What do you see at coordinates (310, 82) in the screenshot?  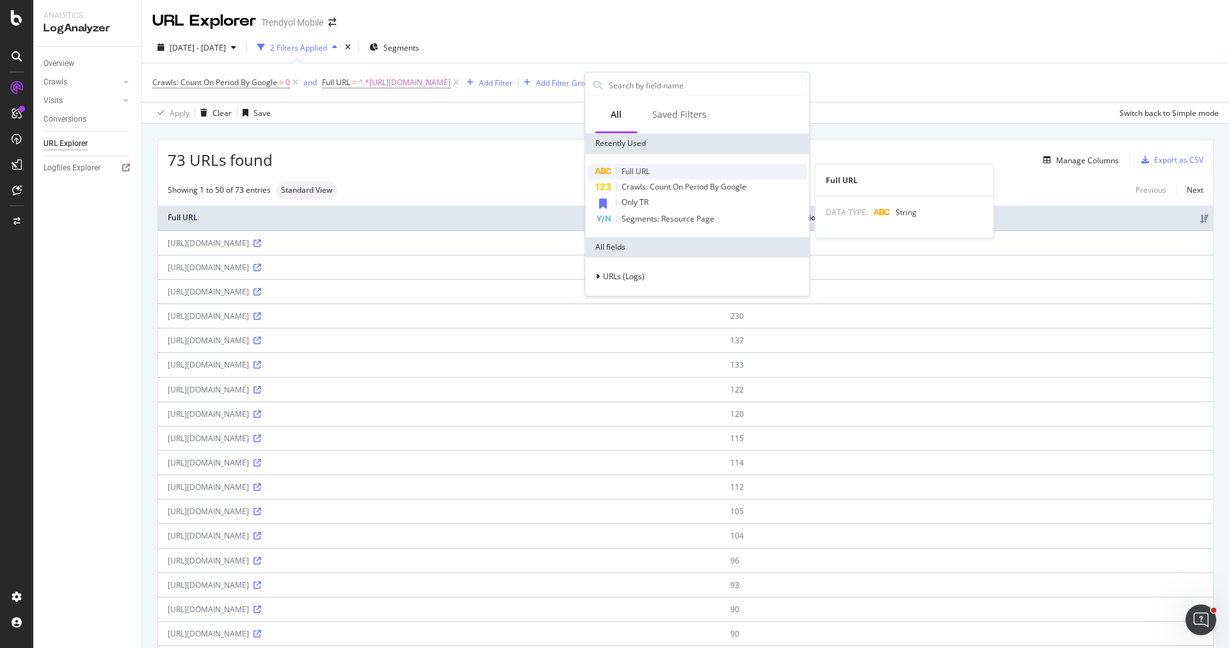 I see `button: and` at bounding box center [310, 82].